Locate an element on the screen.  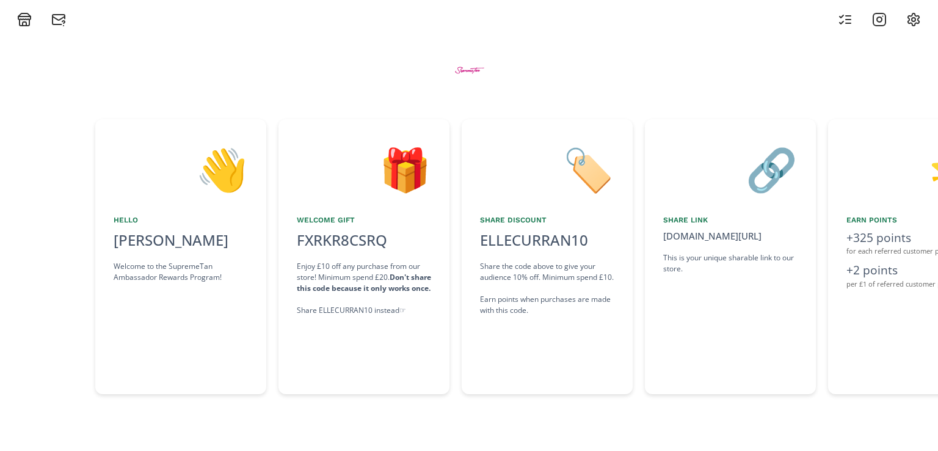
div: Welcome Gift is located at coordinates (364, 220).